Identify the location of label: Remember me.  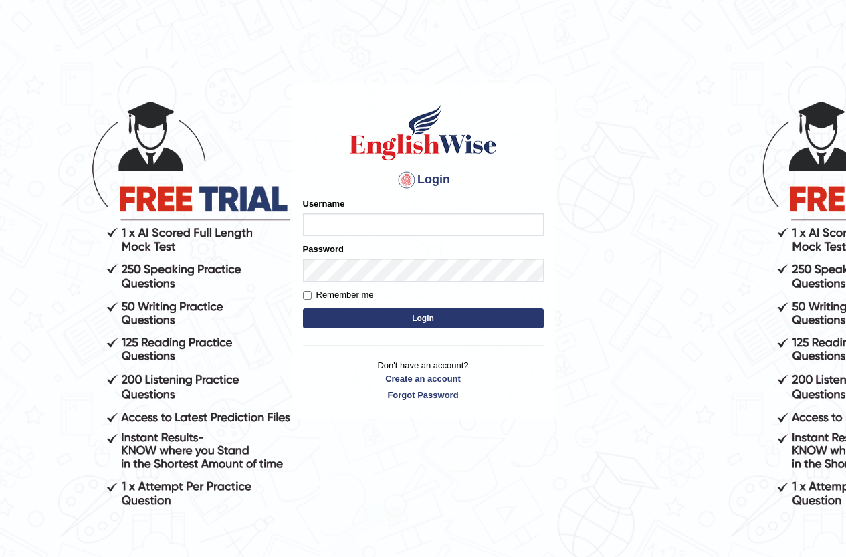
(338, 295).